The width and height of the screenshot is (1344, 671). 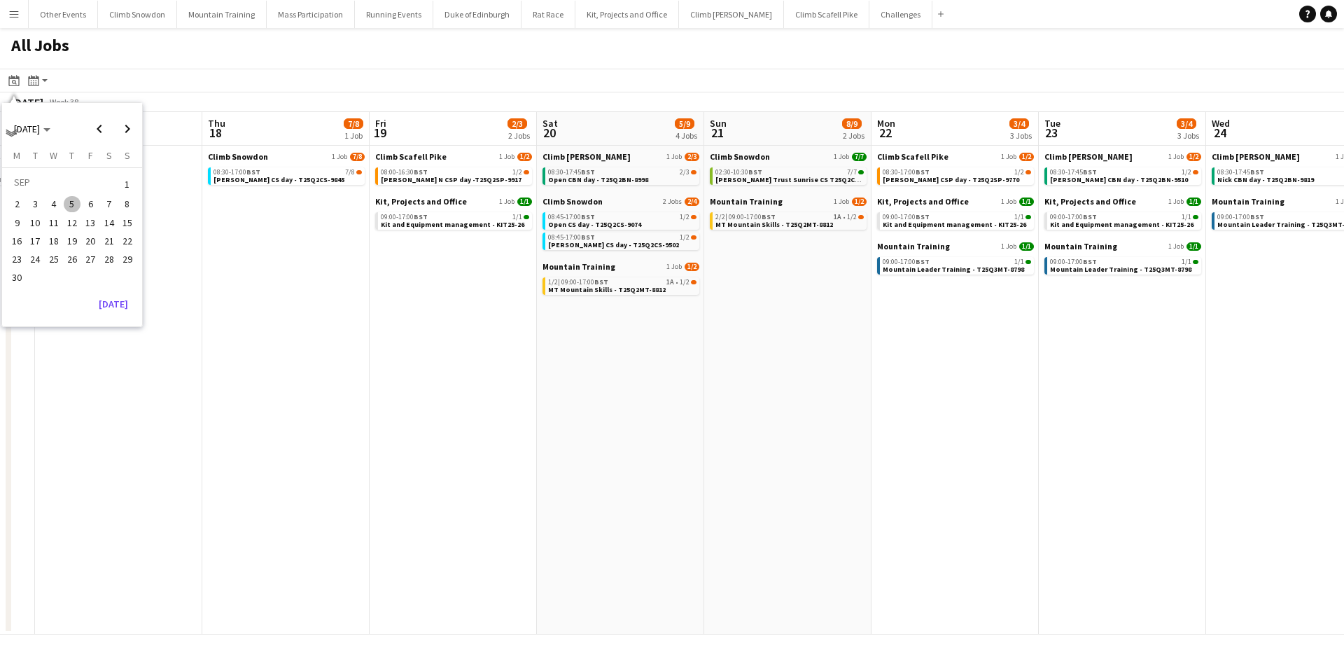 I want to click on span: M, so click(x=17, y=155).